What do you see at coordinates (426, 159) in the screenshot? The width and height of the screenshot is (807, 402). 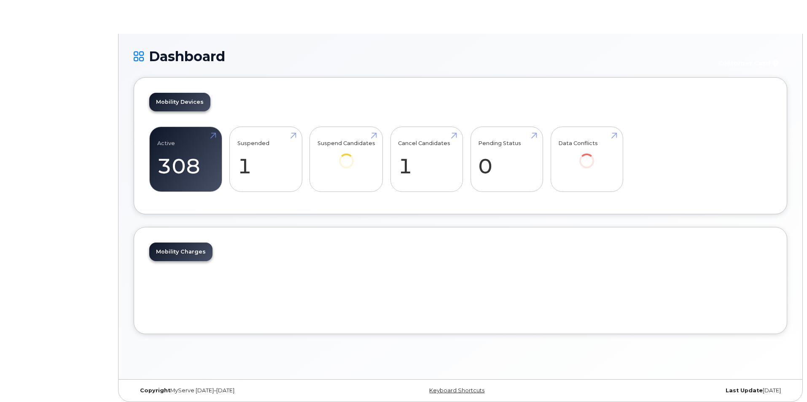 I see `a: Cancel Candidates 1` at bounding box center [426, 159].